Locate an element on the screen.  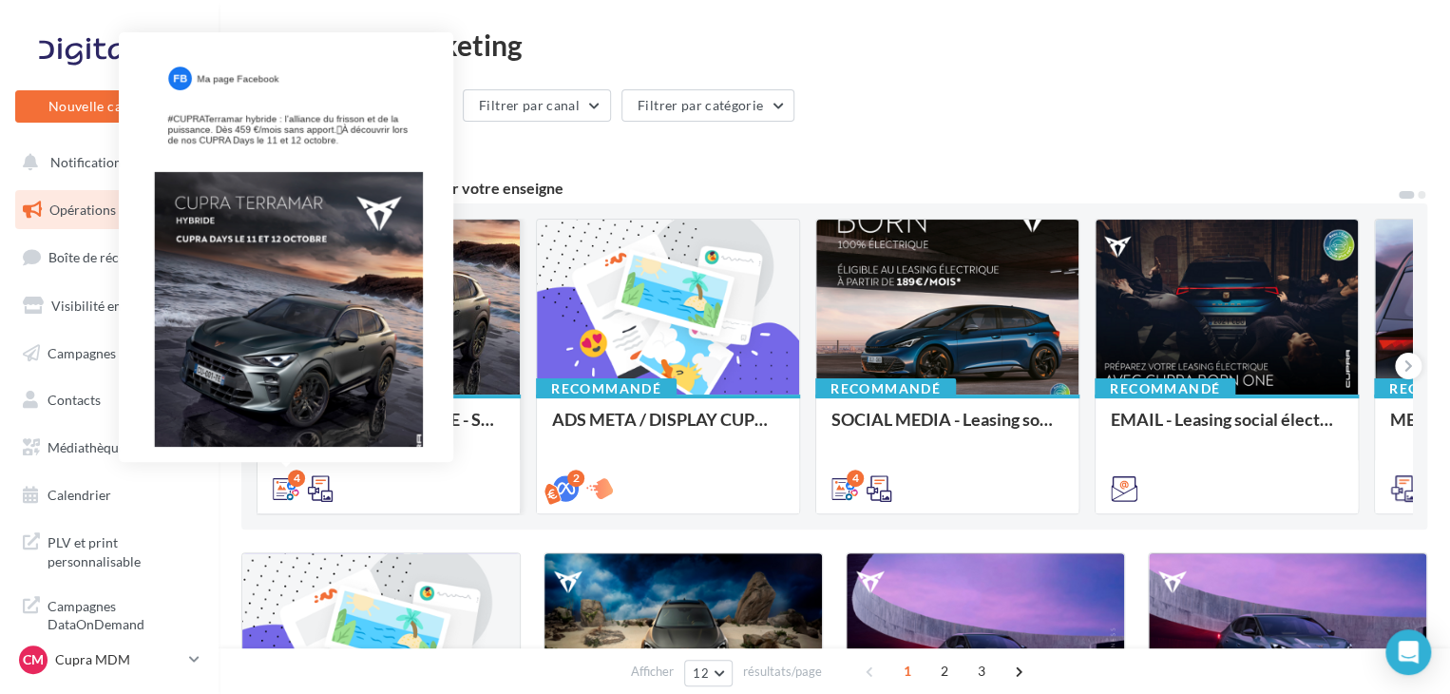
div: EMAIL - Leasing social électrique - CUPRA Born One is located at coordinates (1227, 429).